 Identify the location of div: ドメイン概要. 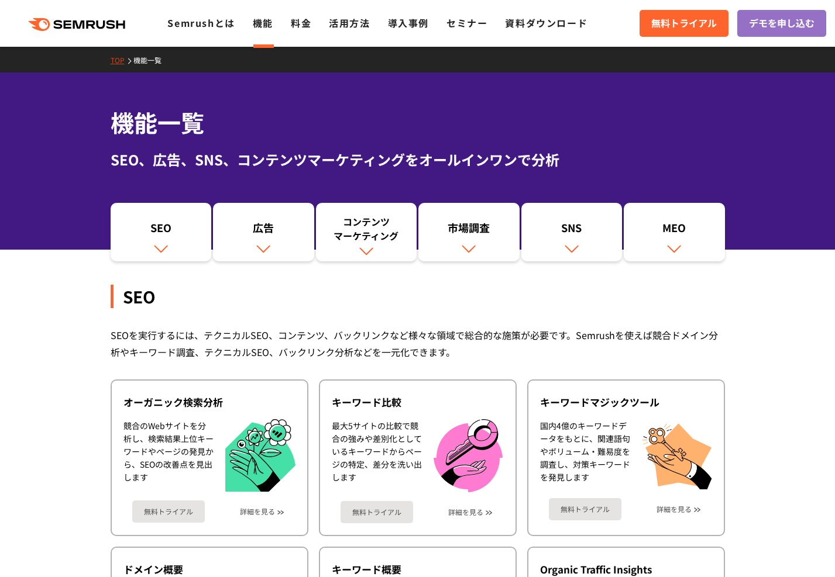
(209, 570).